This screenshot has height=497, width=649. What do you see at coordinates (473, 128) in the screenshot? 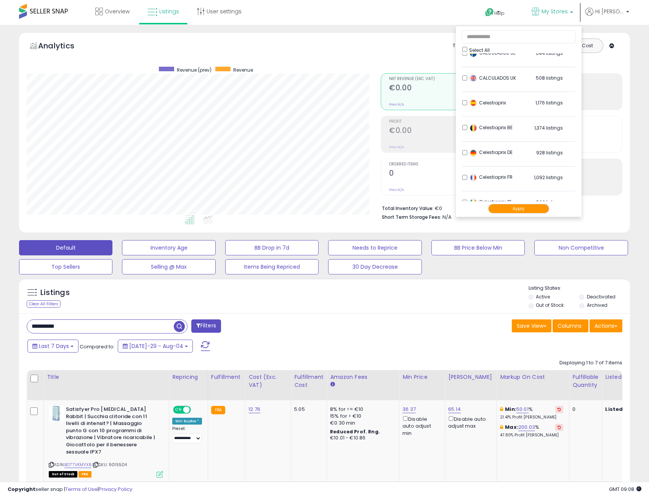
I see `img: belgium.png` at bounding box center [473, 128].